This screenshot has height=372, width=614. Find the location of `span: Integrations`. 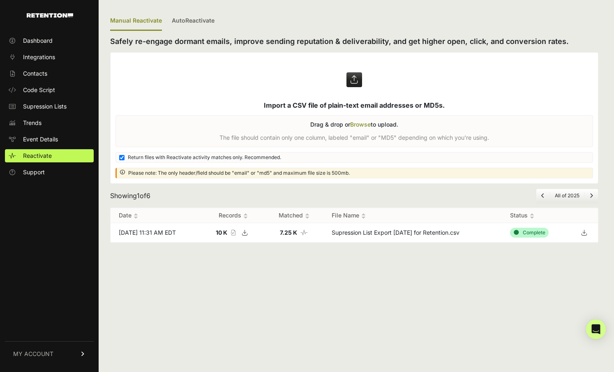

span: Integrations is located at coordinates (39, 57).